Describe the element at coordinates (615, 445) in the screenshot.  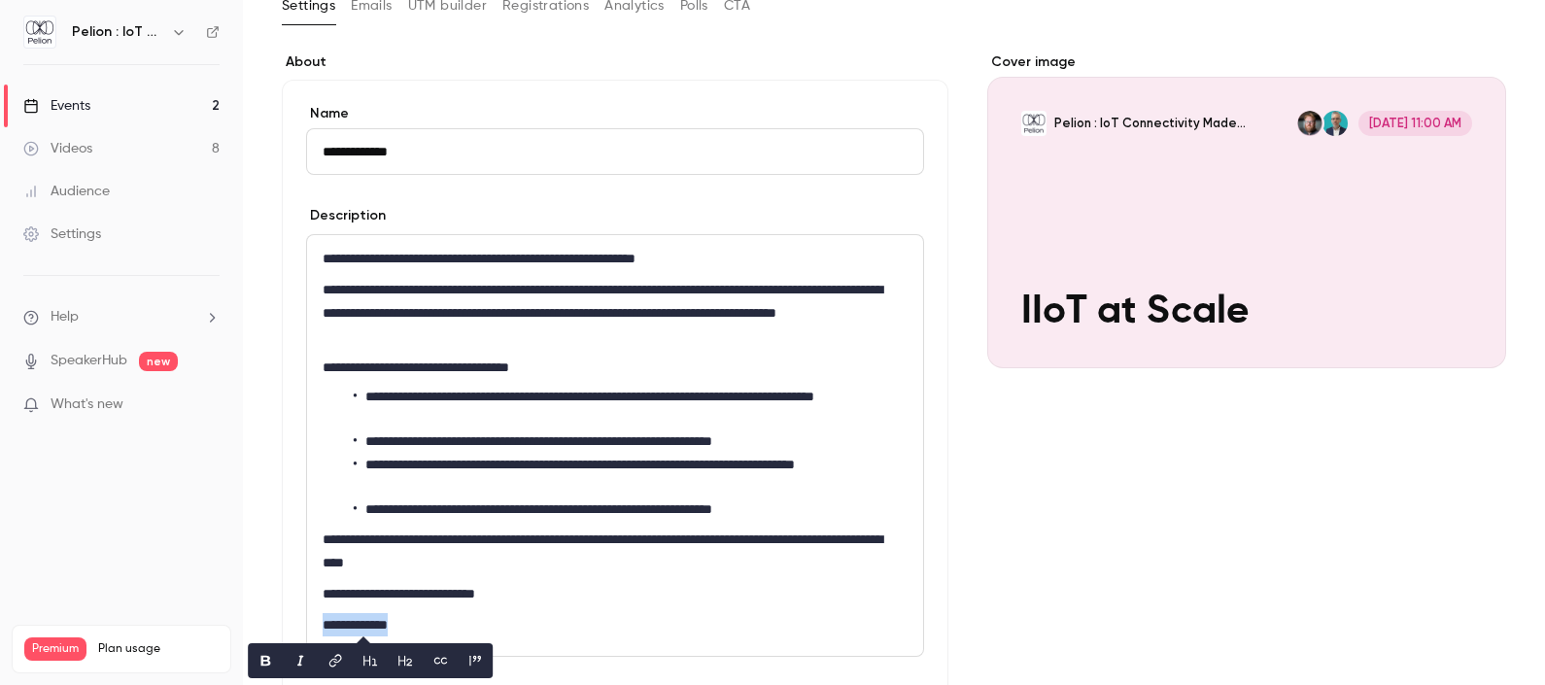
I see `section: description` at that location.